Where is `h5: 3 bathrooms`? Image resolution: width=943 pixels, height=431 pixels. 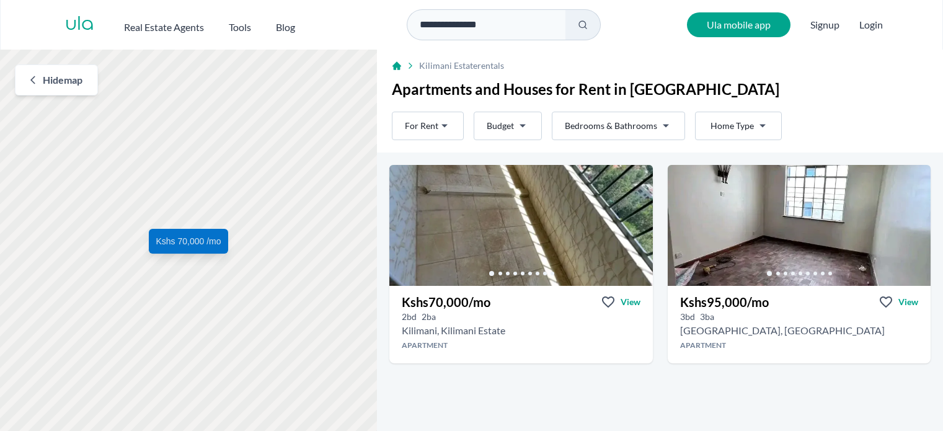 h5: 3 bathrooms is located at coordinates (707, 317).